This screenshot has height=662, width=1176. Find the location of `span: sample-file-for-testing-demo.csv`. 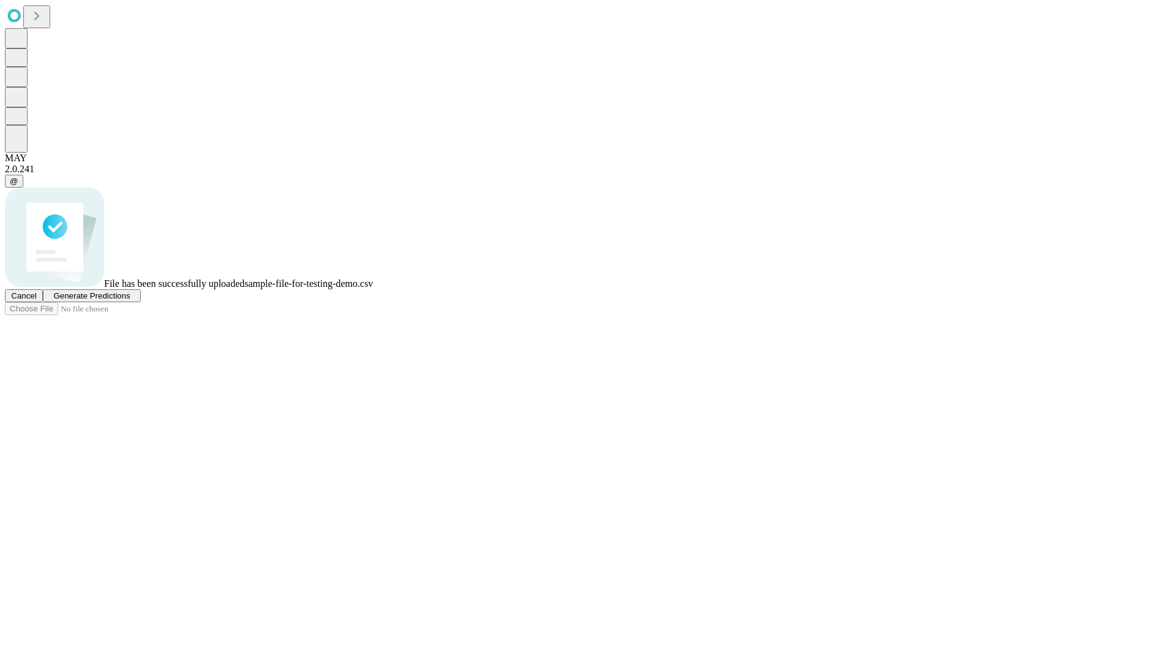

span: sample-file-for-testing-demo.csv is located at coordinates (309, 283).